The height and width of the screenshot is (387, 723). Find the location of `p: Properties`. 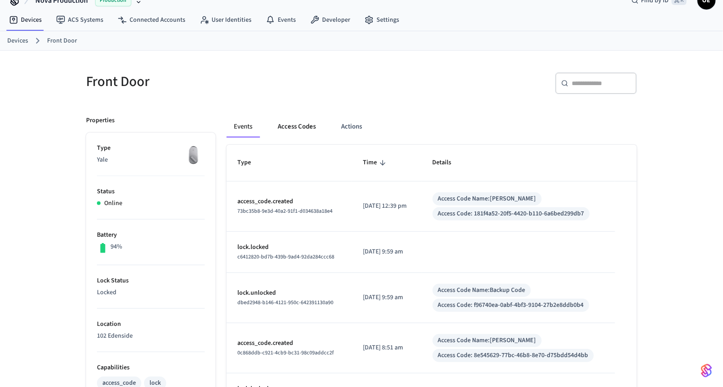

p: Properties is located at coordinates (100, 121).